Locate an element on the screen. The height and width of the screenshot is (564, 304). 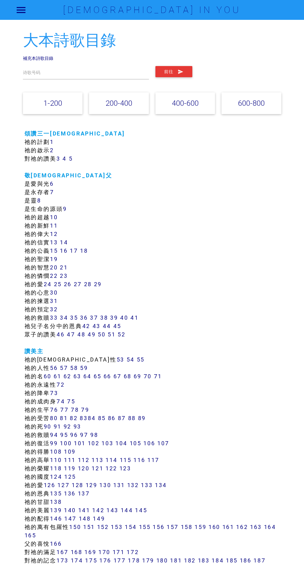
a: 125 is located at coordinates (70, 476).